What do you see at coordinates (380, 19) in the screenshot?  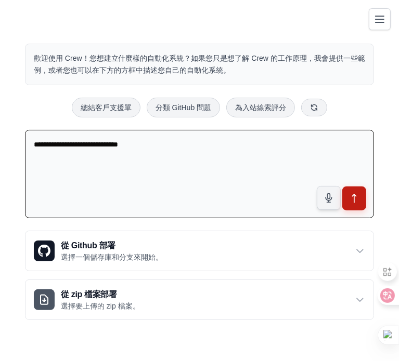 I see `button: 切換導航` at bounding box center [380, 19].